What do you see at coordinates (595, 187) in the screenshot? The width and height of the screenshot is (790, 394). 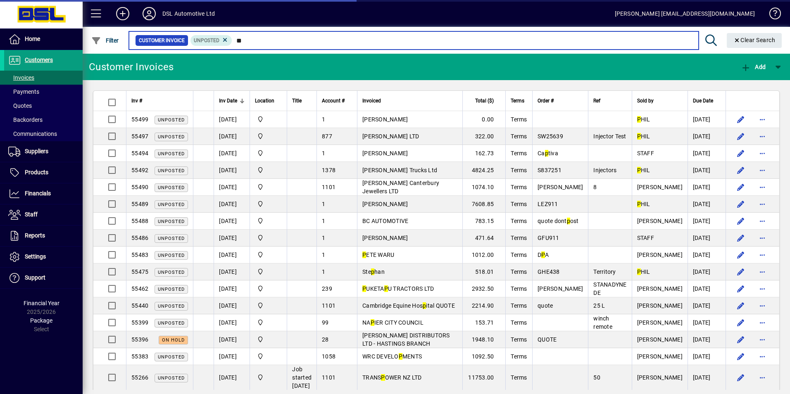 I see `span: 8` at bounding box center [595, 187].